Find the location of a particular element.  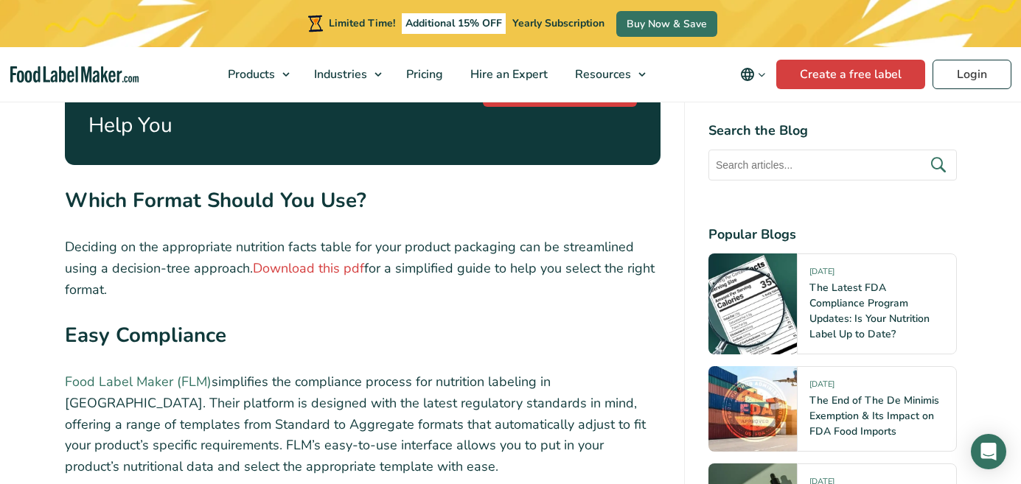

a: Food Label Maker homepage is located at coordinates (74, 74).